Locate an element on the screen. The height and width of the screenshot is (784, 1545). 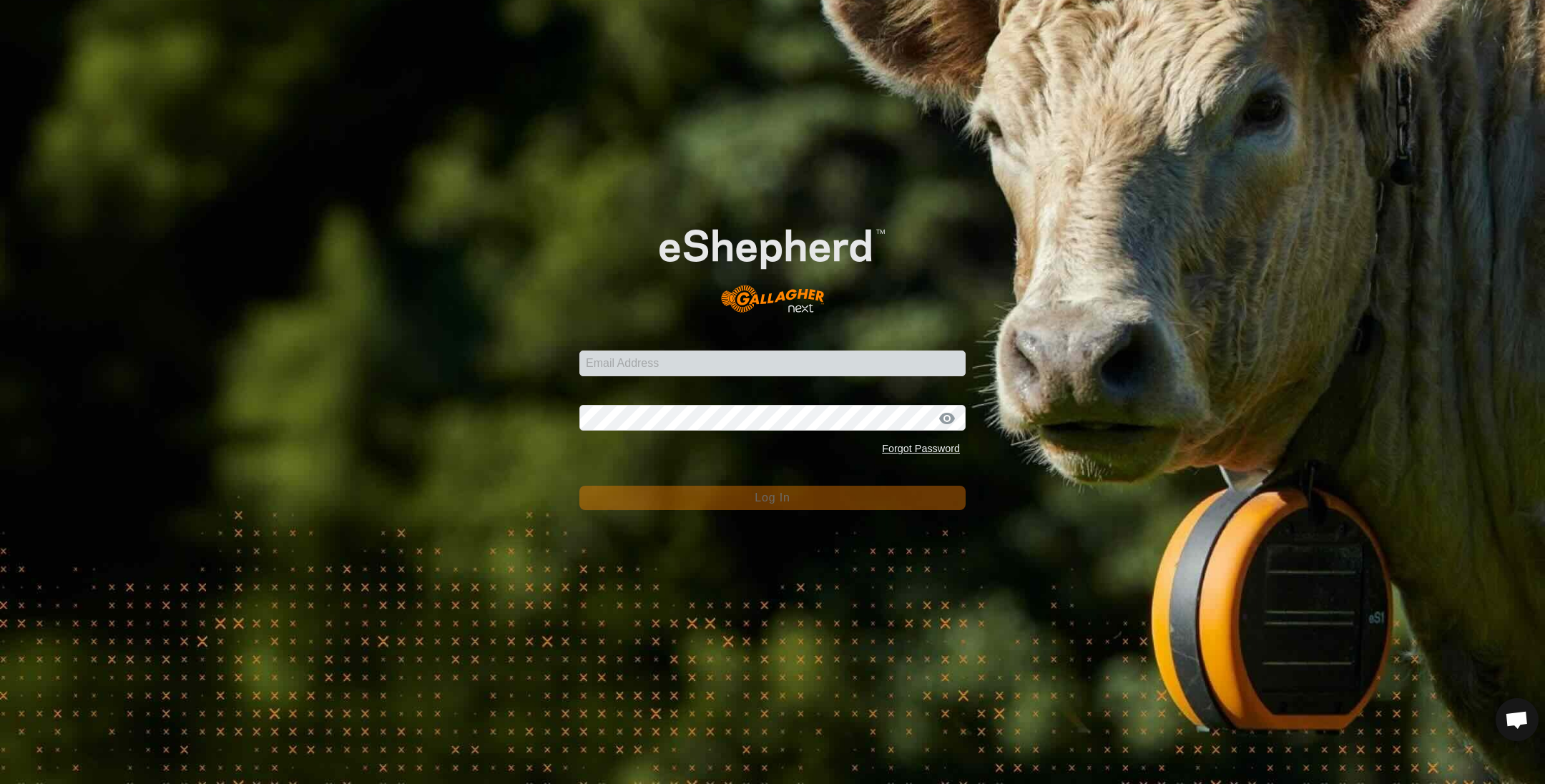
img: E-shepherd Logo is located at coordinates (772, 262).